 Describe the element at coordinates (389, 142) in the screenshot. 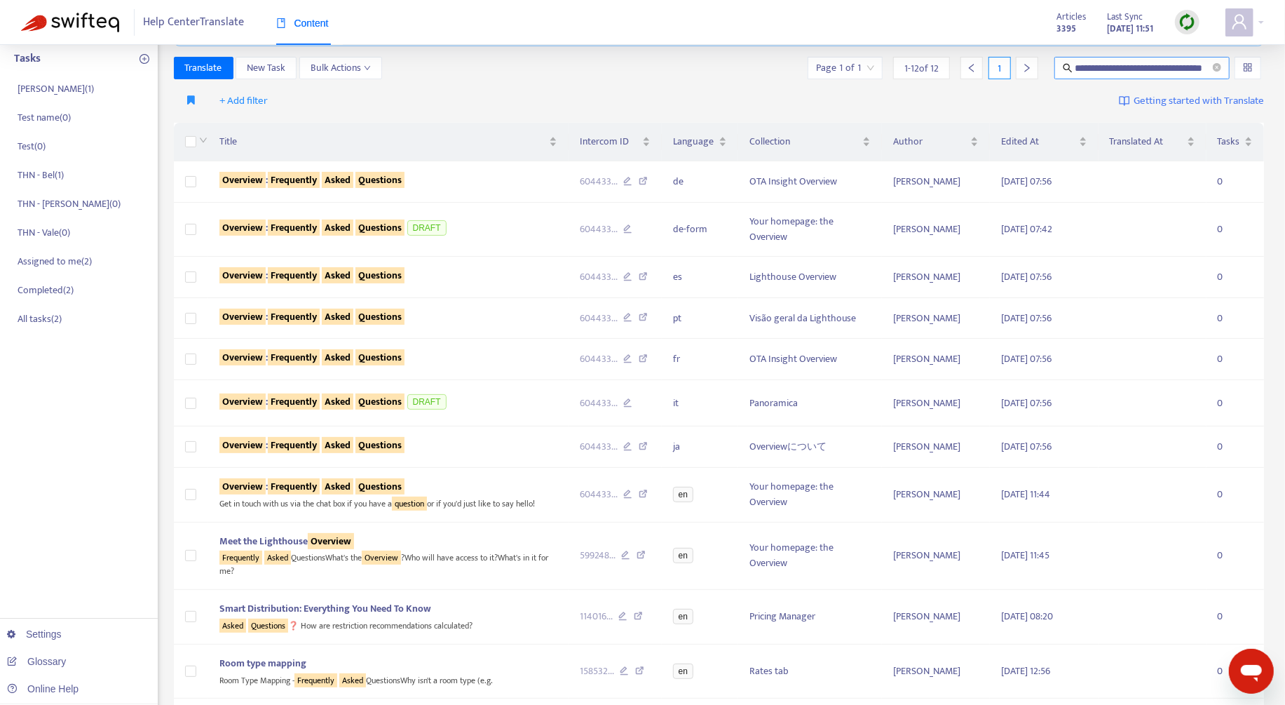

I see `th: Title` at that location.